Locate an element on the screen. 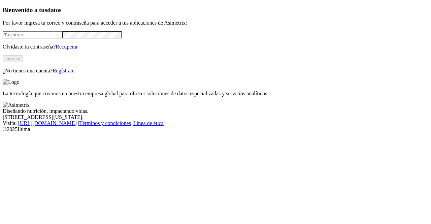  p: Olvidaste tu contraseña? is located at coordinates (216, 47).